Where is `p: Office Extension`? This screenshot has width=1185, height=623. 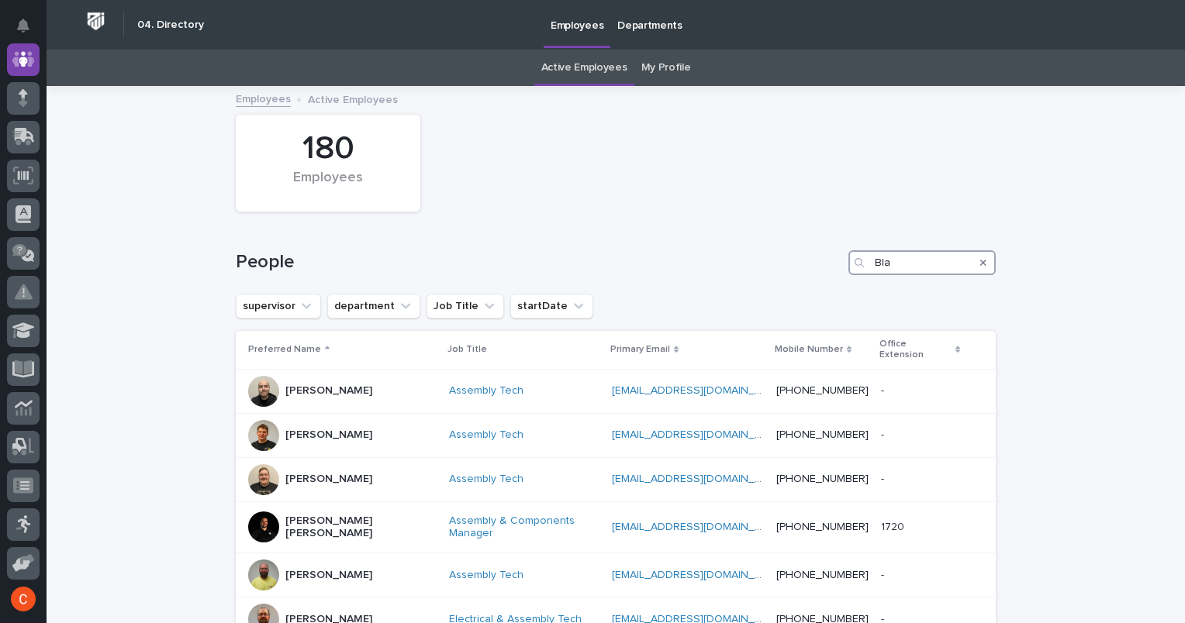 p: Office Extension is located at coordinates (915, 350).